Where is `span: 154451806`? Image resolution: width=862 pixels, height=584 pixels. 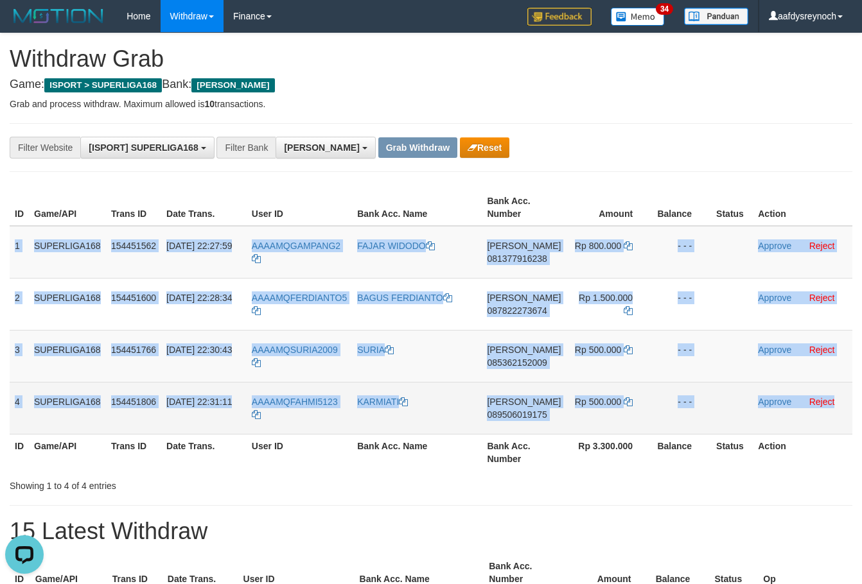
span: 154451806 is located at coordinates (134, 402).